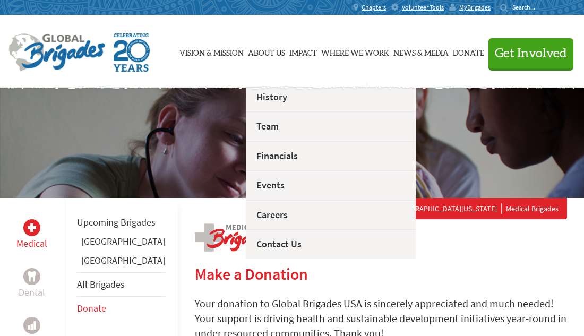 This screenshot has width=584, height=336. I want to click on li: Ghana, so click(121, 244).